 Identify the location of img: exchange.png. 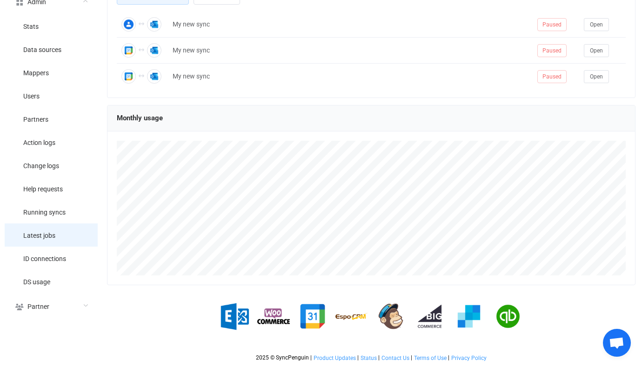
(234, 317).